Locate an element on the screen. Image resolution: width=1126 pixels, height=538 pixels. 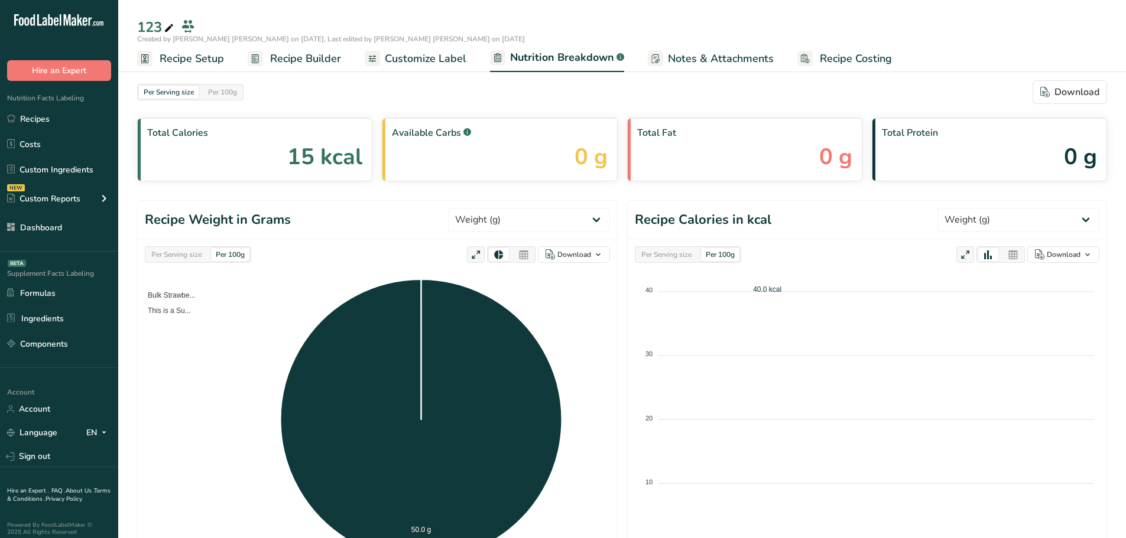
div: BETA is located at coordinates (17, 264).